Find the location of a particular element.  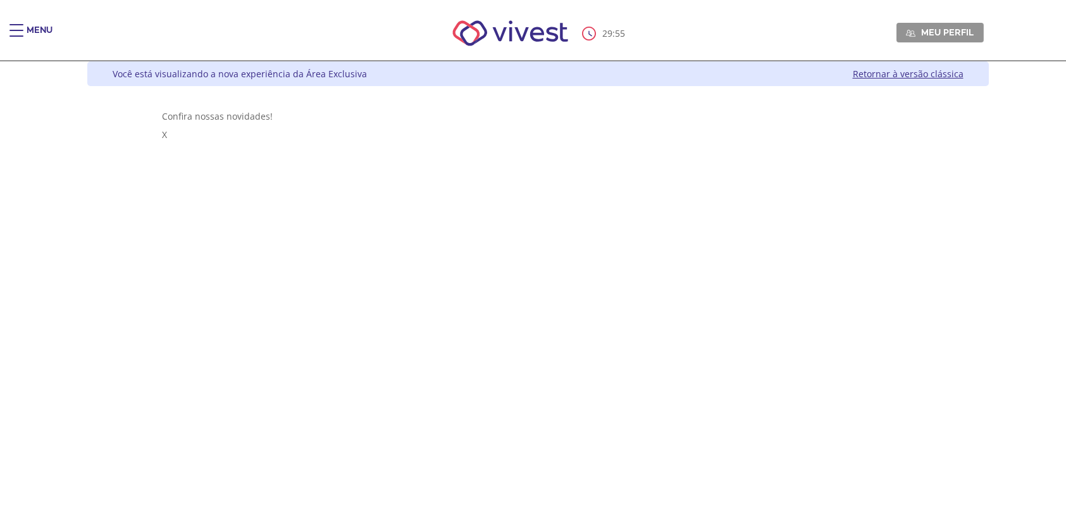

span: Meu perfil is located at coordinates (947, 32).